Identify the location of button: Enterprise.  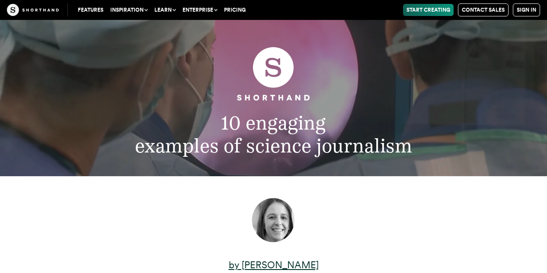
(200, 10).